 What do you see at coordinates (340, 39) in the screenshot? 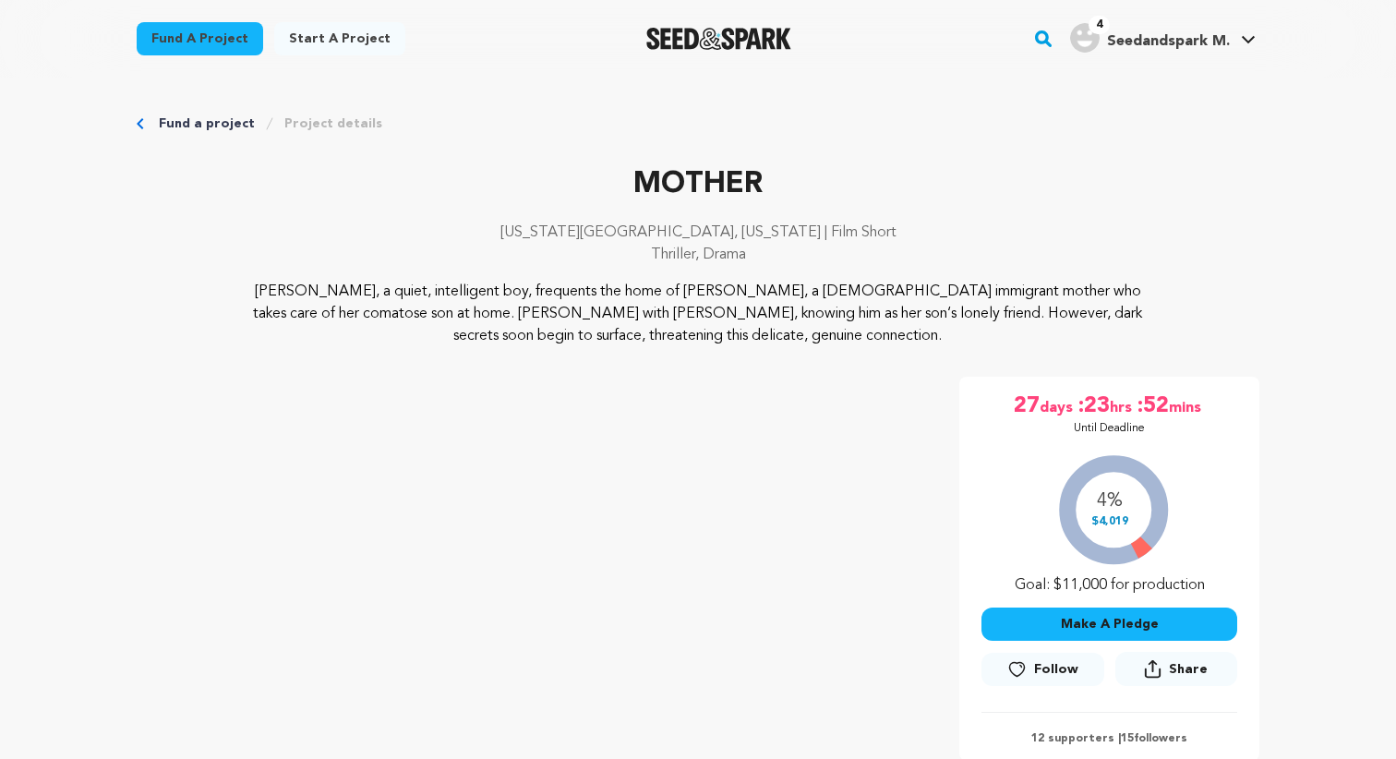
I see `a: Start a project` at bounding box center [340, 39].